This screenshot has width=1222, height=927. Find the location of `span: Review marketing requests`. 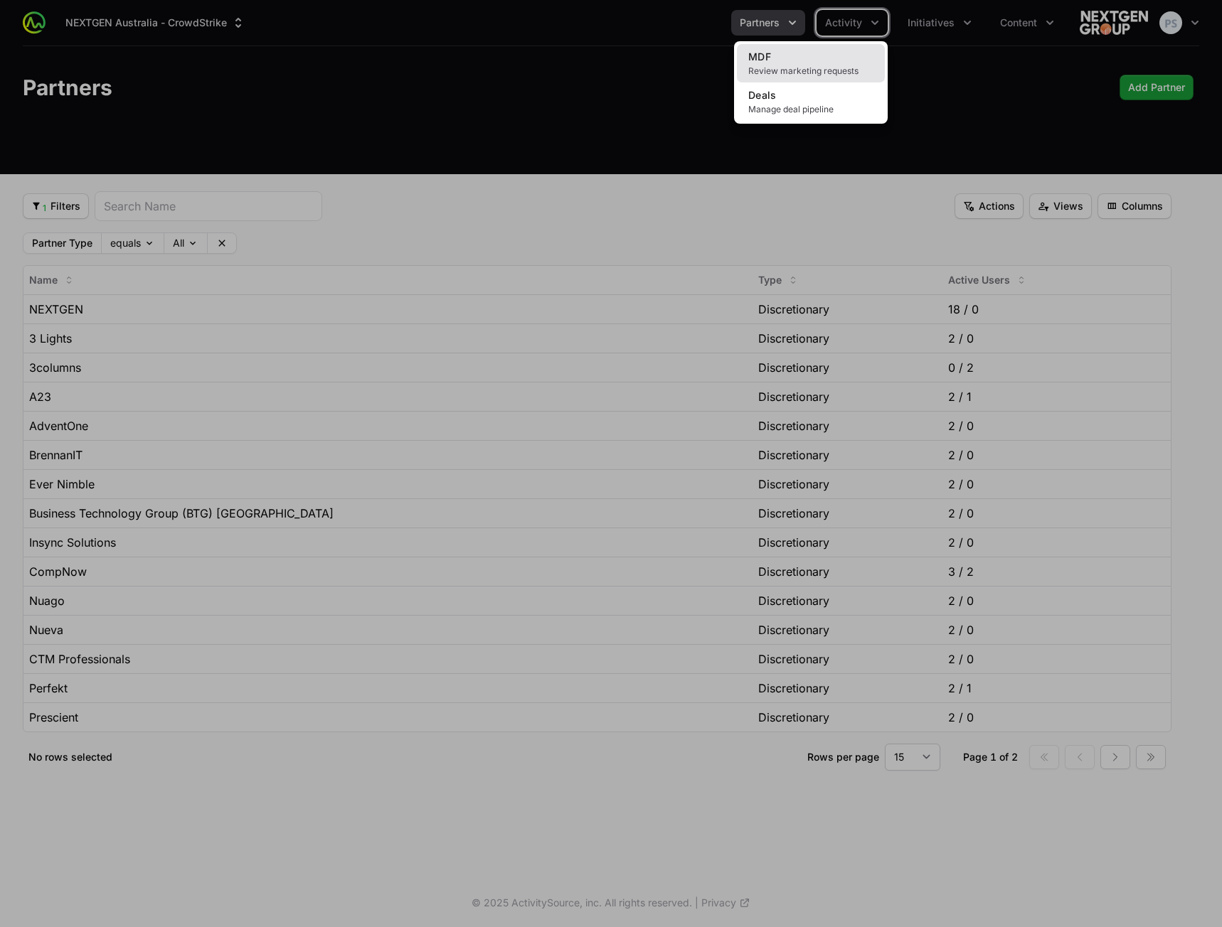

span: Review marketing requests is located at coordinates (811, 71).